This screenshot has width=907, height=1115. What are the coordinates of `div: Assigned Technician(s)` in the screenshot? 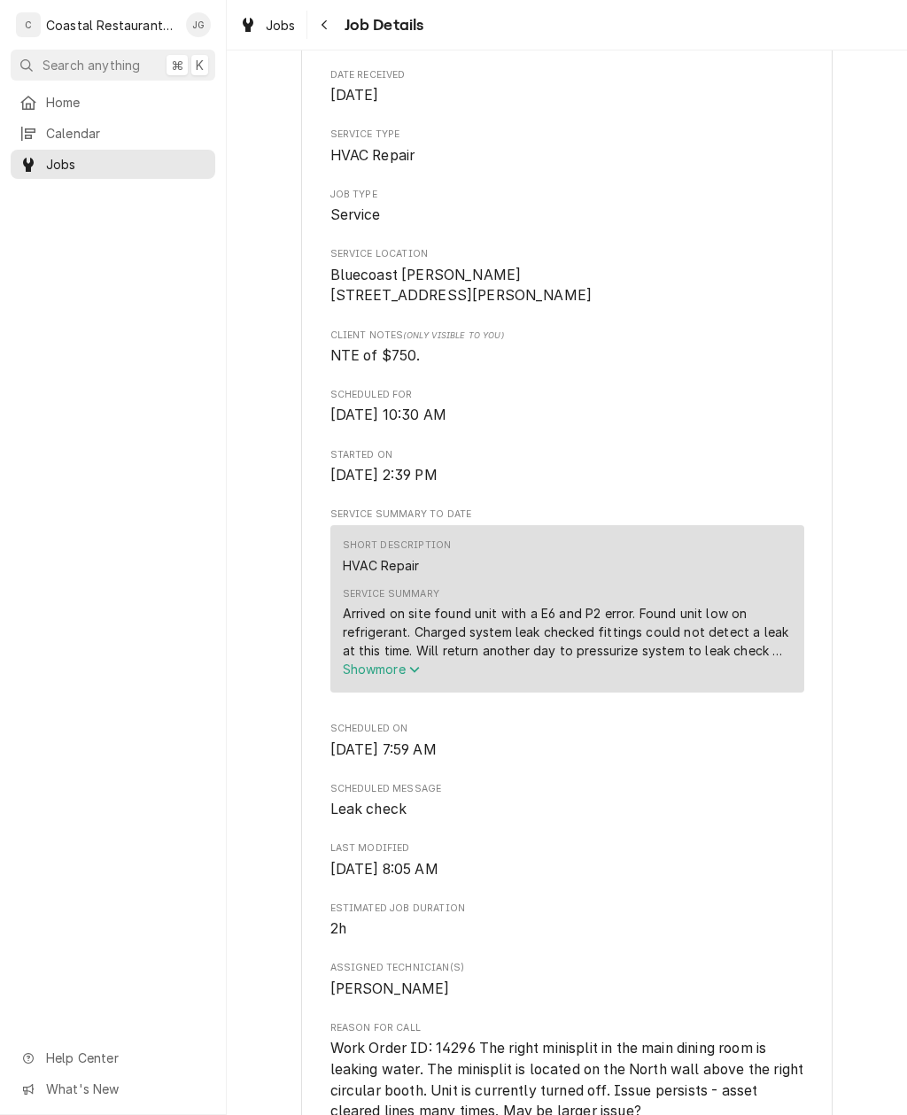 It's located at (567, 980).